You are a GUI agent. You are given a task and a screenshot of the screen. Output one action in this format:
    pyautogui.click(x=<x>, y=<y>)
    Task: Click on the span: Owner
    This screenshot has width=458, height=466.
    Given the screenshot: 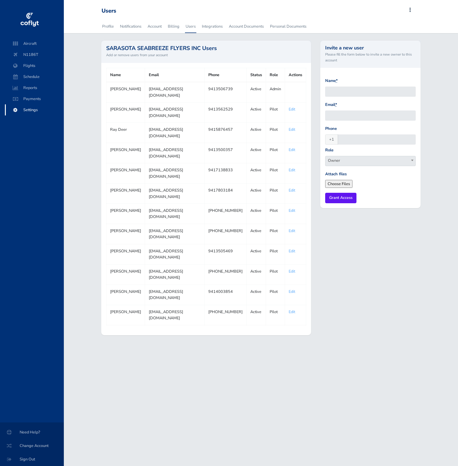 What is the action you would take?
    pyautogui.click(x=371, y=161)
    